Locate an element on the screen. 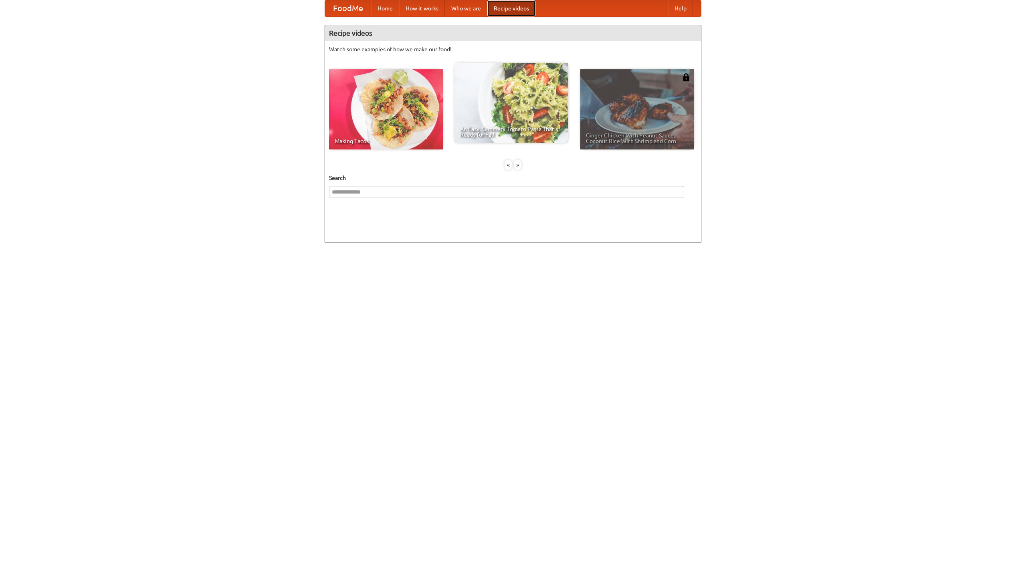 The width and height of the screenshot is (1026, 567). a: Home is located at coordinates (385, 8).